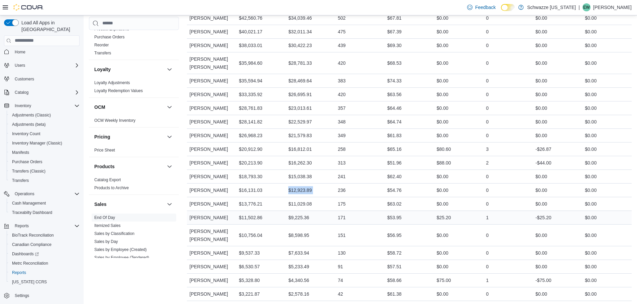 This screenshot has height=304, width=637. I want to click on span: Adjustments (Classic), so click(31, 115).